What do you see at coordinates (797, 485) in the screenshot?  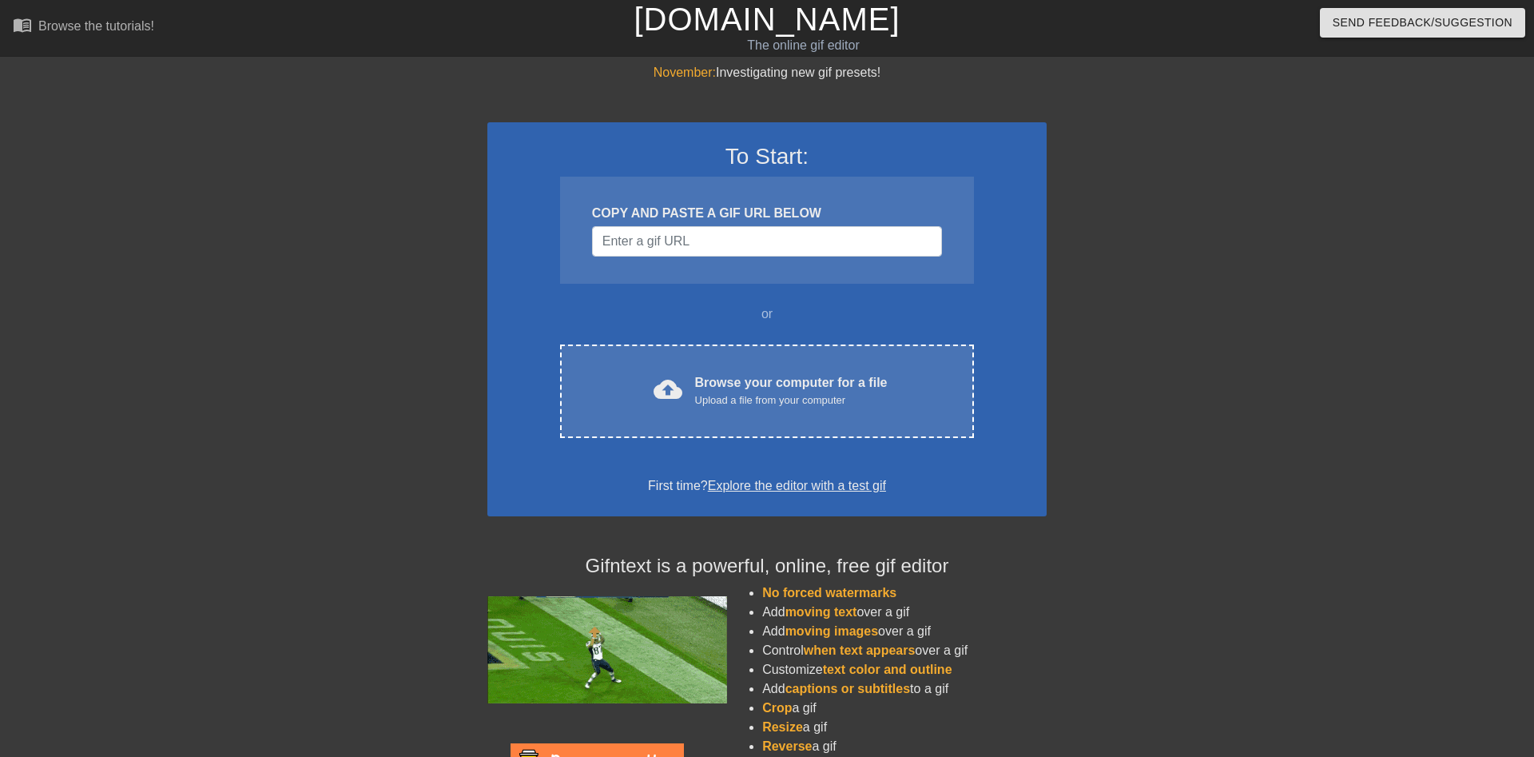 I see `a: Explore the editor with a test gif` at bounding box center [797, 485].